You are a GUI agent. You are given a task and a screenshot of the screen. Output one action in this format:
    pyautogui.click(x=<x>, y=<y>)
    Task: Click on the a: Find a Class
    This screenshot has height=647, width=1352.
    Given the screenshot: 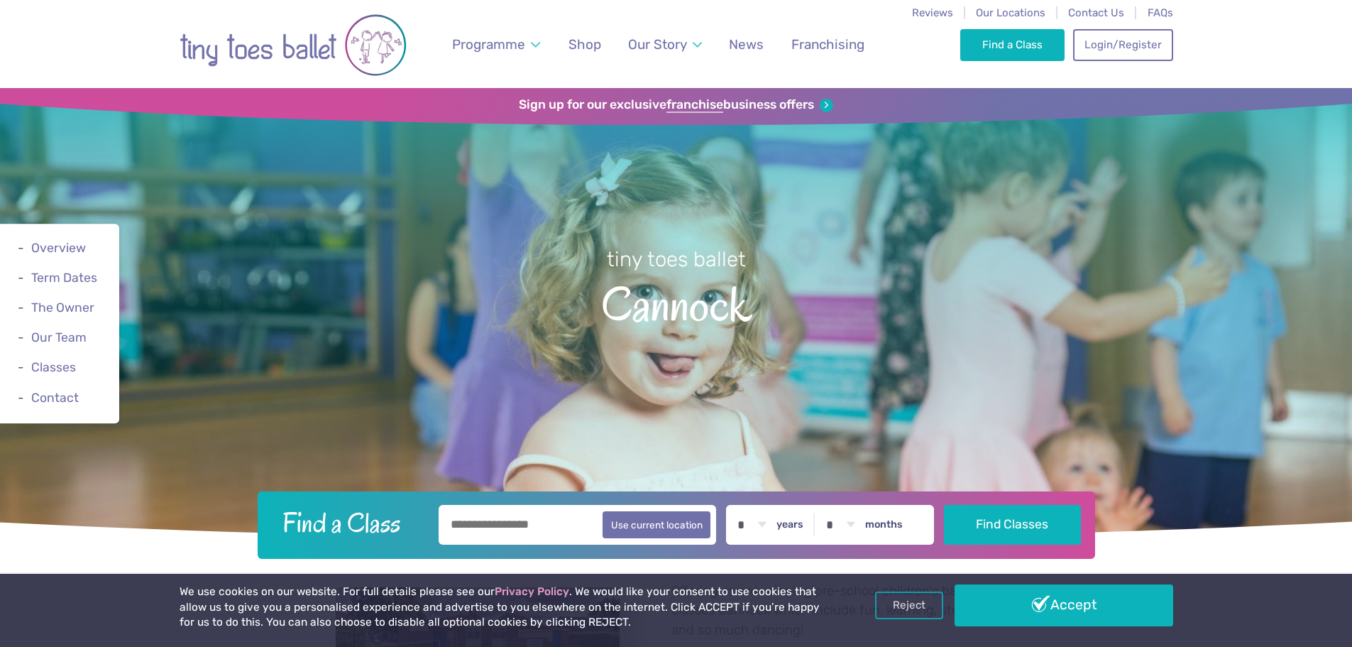 What is the action you would take?
    pyautogui.click(x=1012, y=45)
    